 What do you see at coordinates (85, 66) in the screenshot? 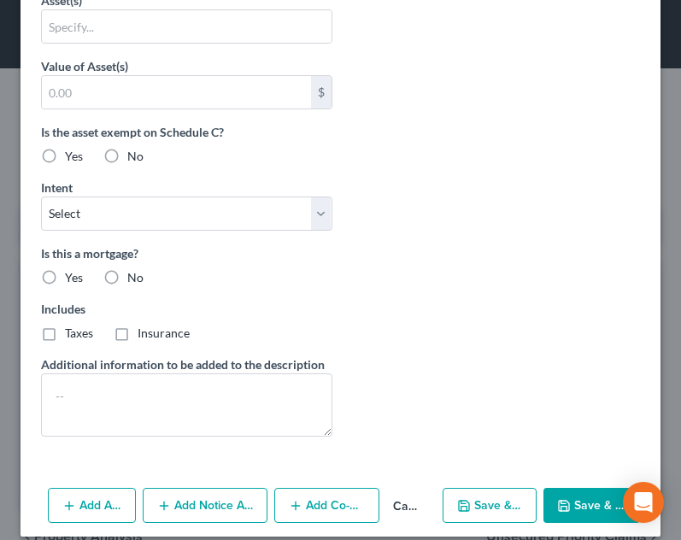
I see `label: Value of Asset(s)` at bounding box center [85, 66].